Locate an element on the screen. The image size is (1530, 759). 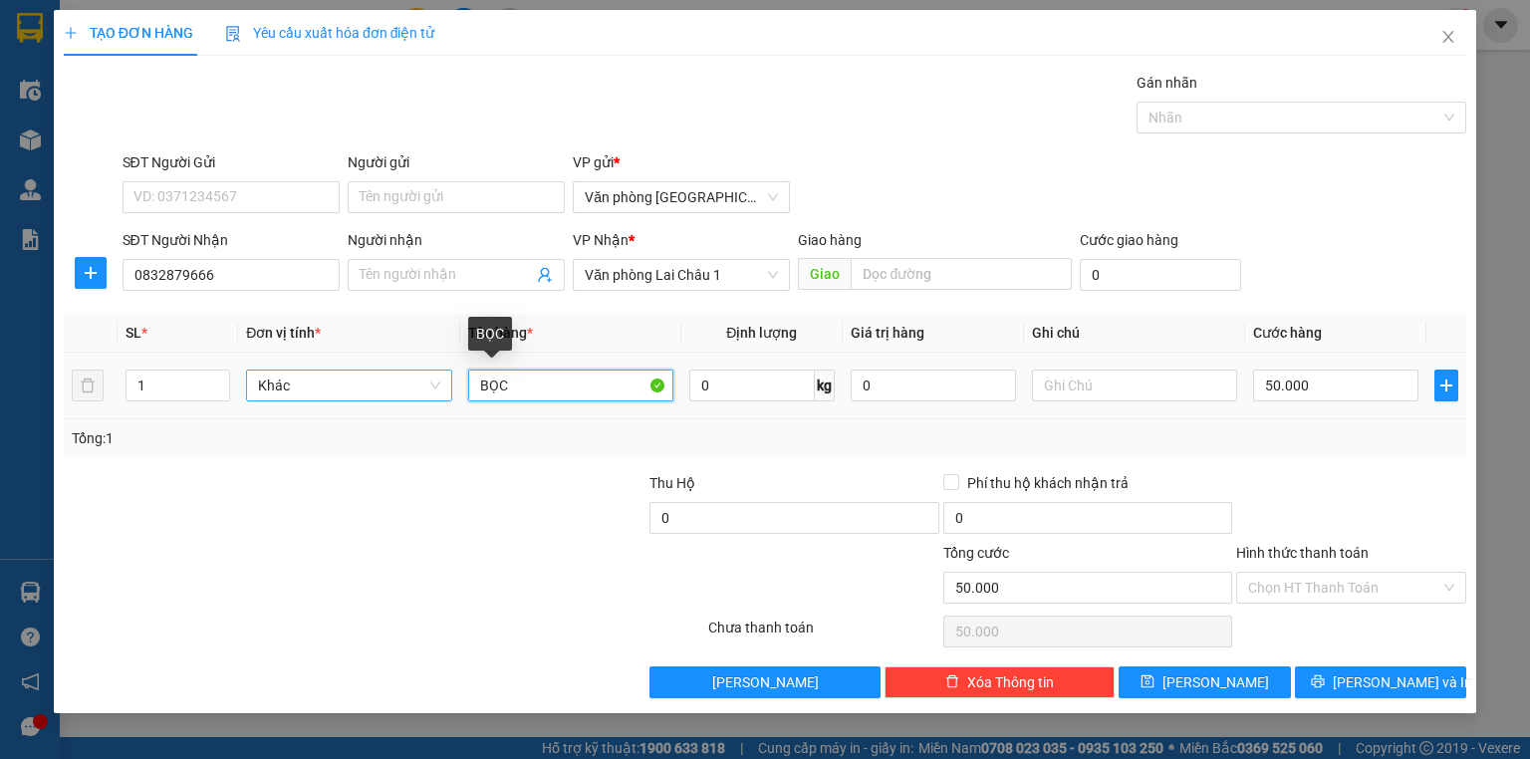
span: Yêu cầu xuất hóa đơn điện tử is located at coordinates (330, 33).